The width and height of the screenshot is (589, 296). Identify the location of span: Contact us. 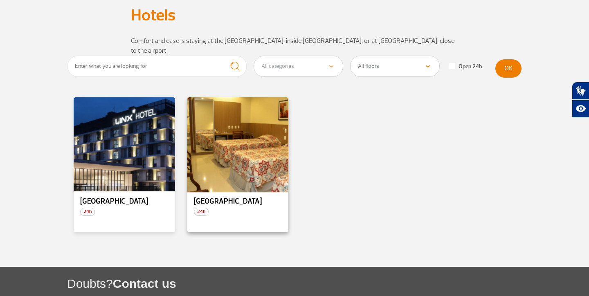
(144, 283).